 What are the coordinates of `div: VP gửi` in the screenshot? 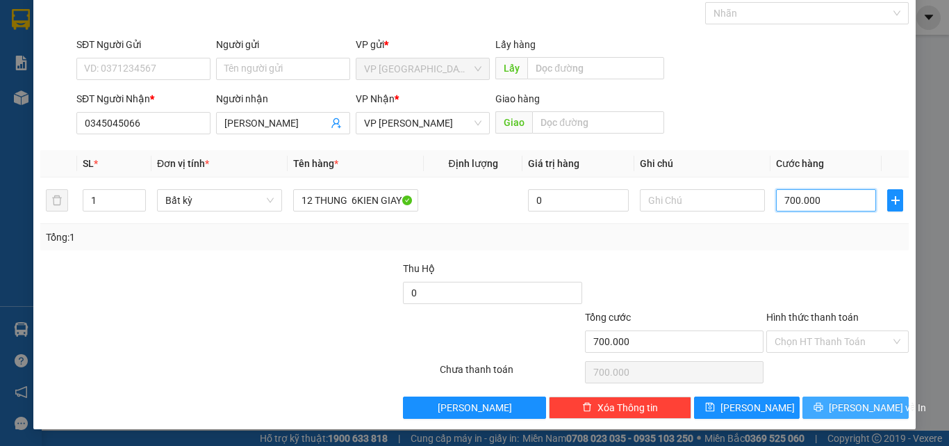 It's located at (423, 44).